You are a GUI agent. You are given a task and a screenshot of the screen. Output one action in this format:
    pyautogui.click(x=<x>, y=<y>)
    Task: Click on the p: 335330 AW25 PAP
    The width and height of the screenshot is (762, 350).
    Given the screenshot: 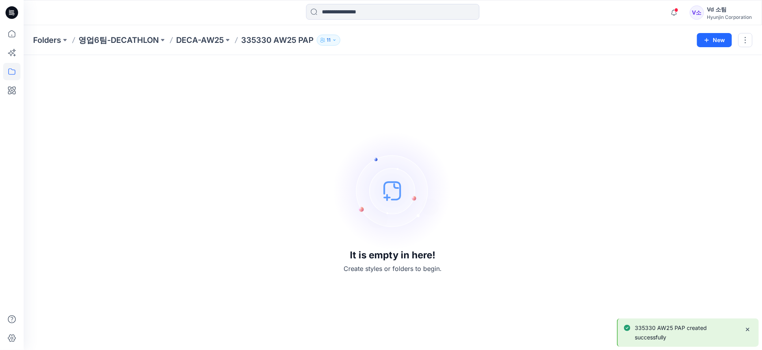 What is the action you would take?
    pyautogui.click(x=277, y=40)
    